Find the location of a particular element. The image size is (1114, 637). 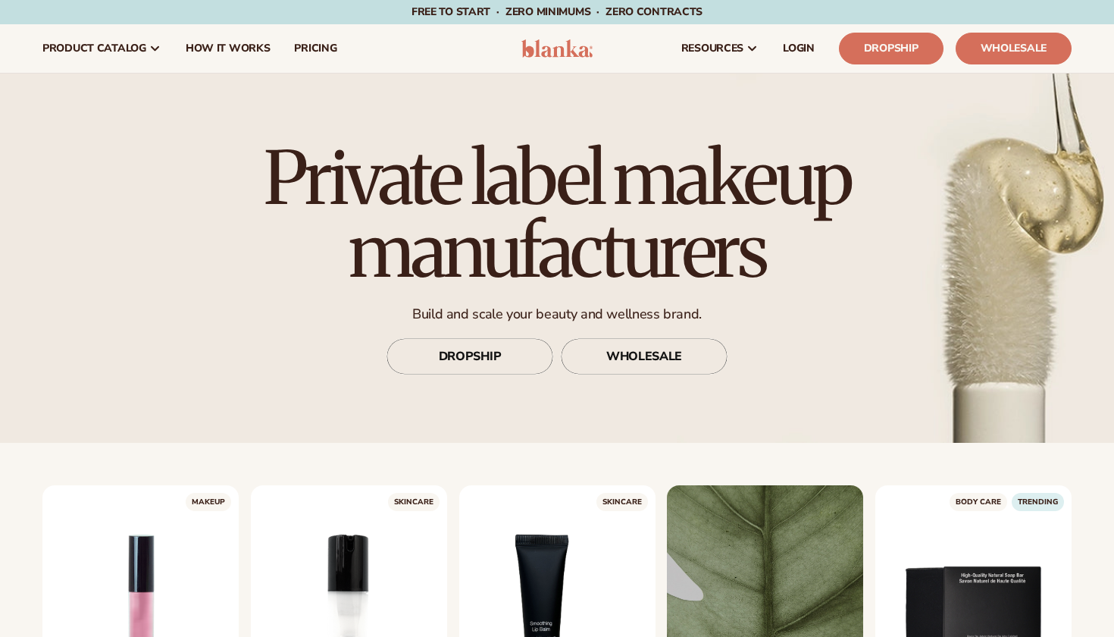

a: resources is located at coordinates (720, 48).